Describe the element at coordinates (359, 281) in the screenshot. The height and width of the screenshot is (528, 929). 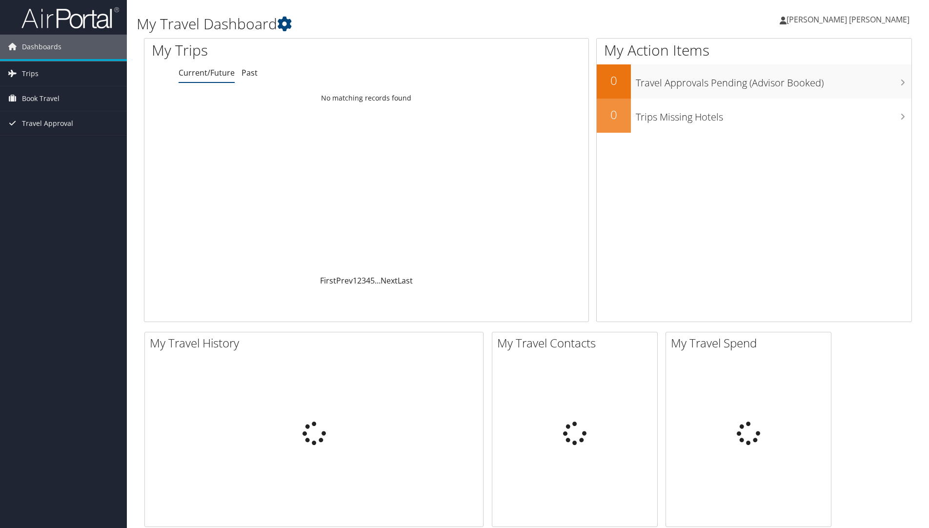
I see `a: 2` at that location.